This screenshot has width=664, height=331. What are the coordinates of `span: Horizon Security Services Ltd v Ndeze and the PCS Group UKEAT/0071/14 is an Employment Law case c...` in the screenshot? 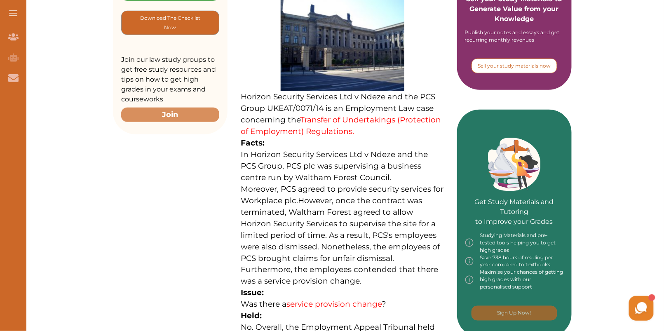 It's located at (341, 114).